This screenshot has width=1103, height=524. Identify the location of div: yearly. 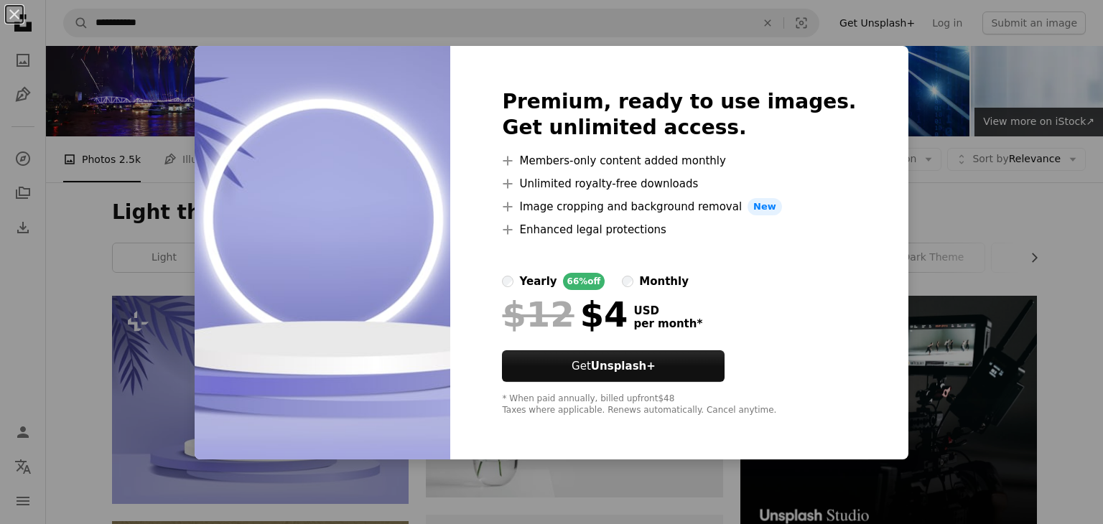
(538, 281).